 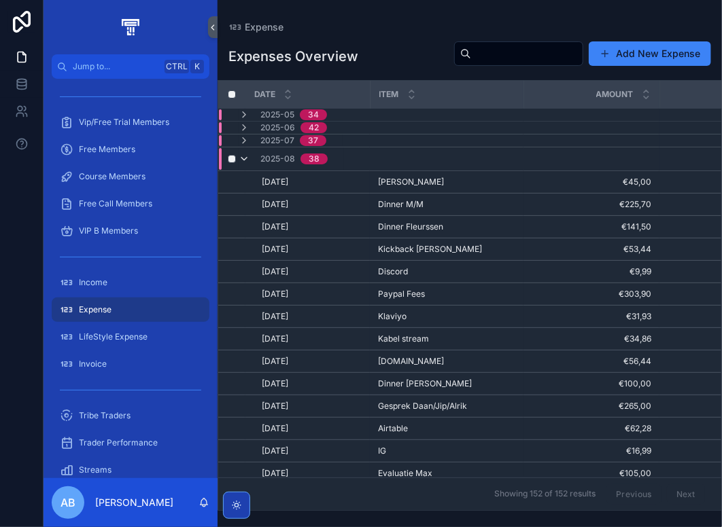 I want to click on a: €265,00, so click(x=591, y=406).